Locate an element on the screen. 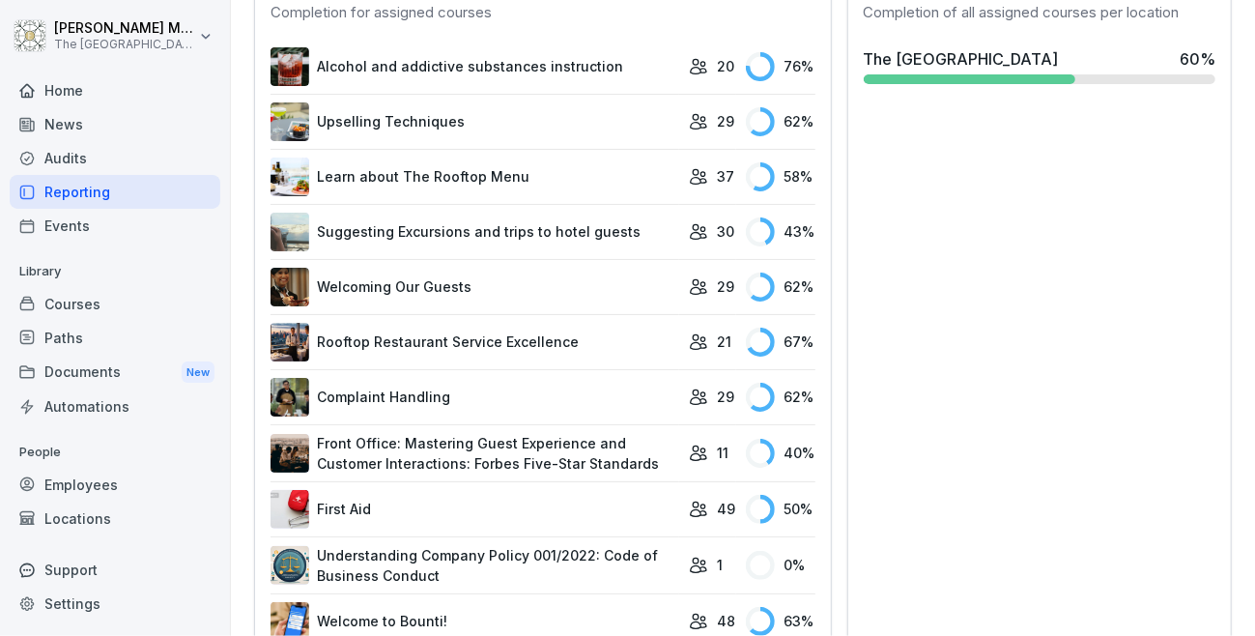 This screenshot has width=1255, height=636. a: Home is located at coordinates (115, 90).